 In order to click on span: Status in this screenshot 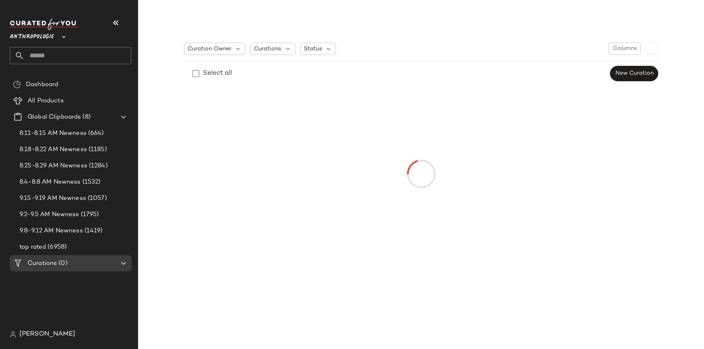, I will do `click(313, 49)`.